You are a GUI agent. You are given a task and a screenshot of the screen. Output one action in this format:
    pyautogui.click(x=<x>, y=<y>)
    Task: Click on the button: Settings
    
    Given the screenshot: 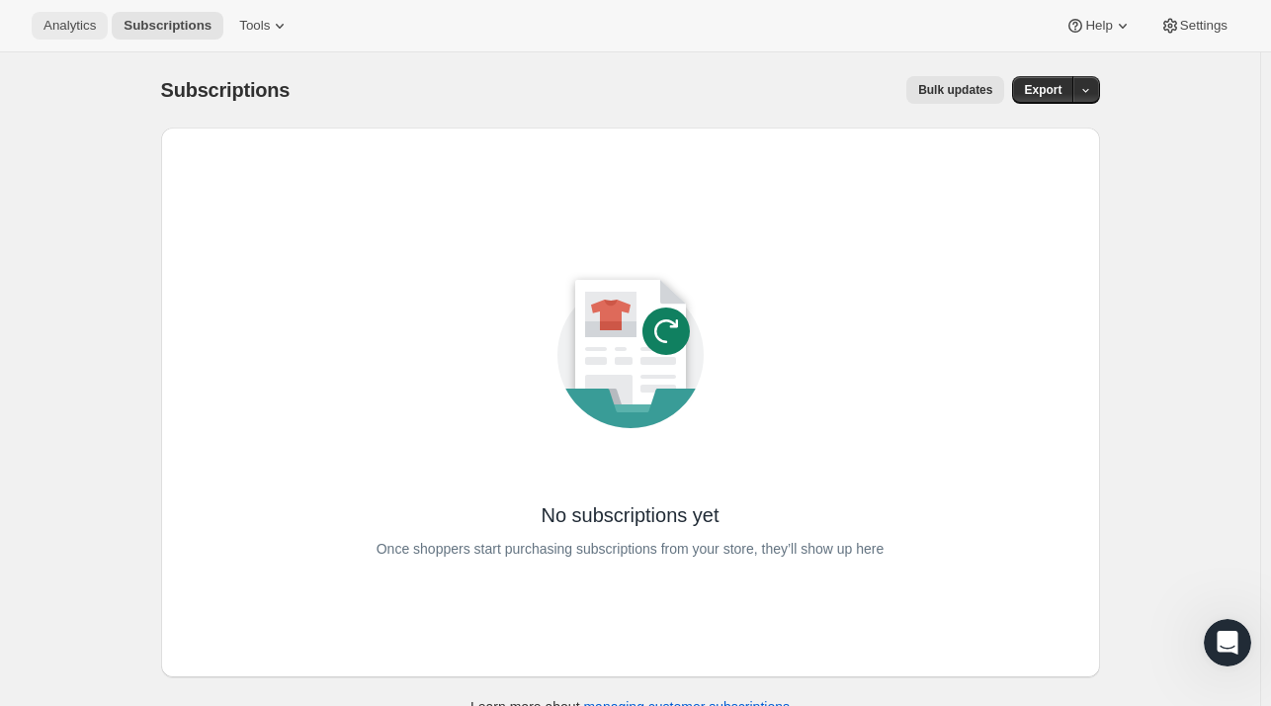 What is the action you would take?
    pyautogui.click(x=1194, y=26)
    